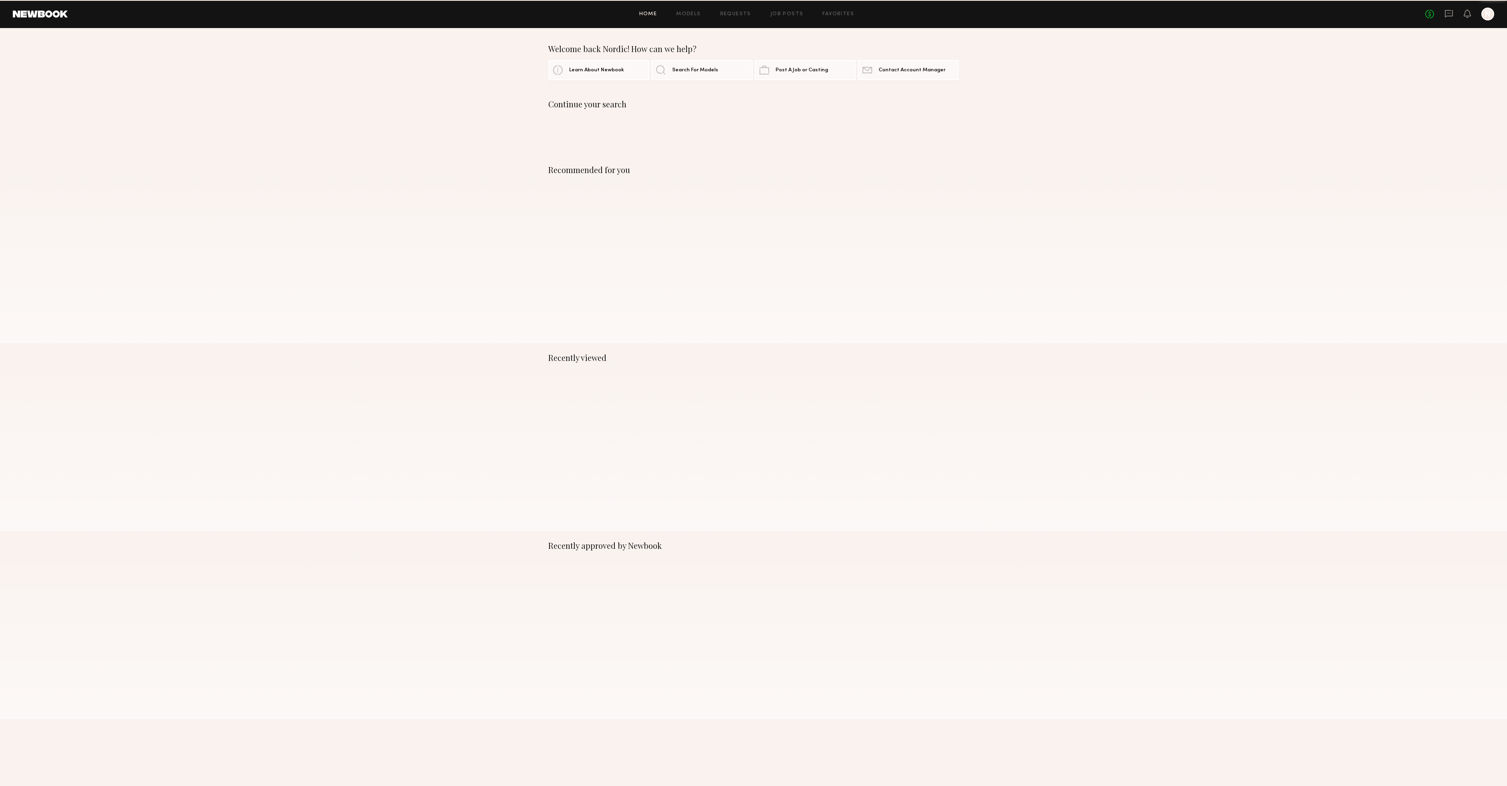  Describe the element at coordinates (801, 70) in the screenshot. I see `span: Post A Job or Casting` at that location.